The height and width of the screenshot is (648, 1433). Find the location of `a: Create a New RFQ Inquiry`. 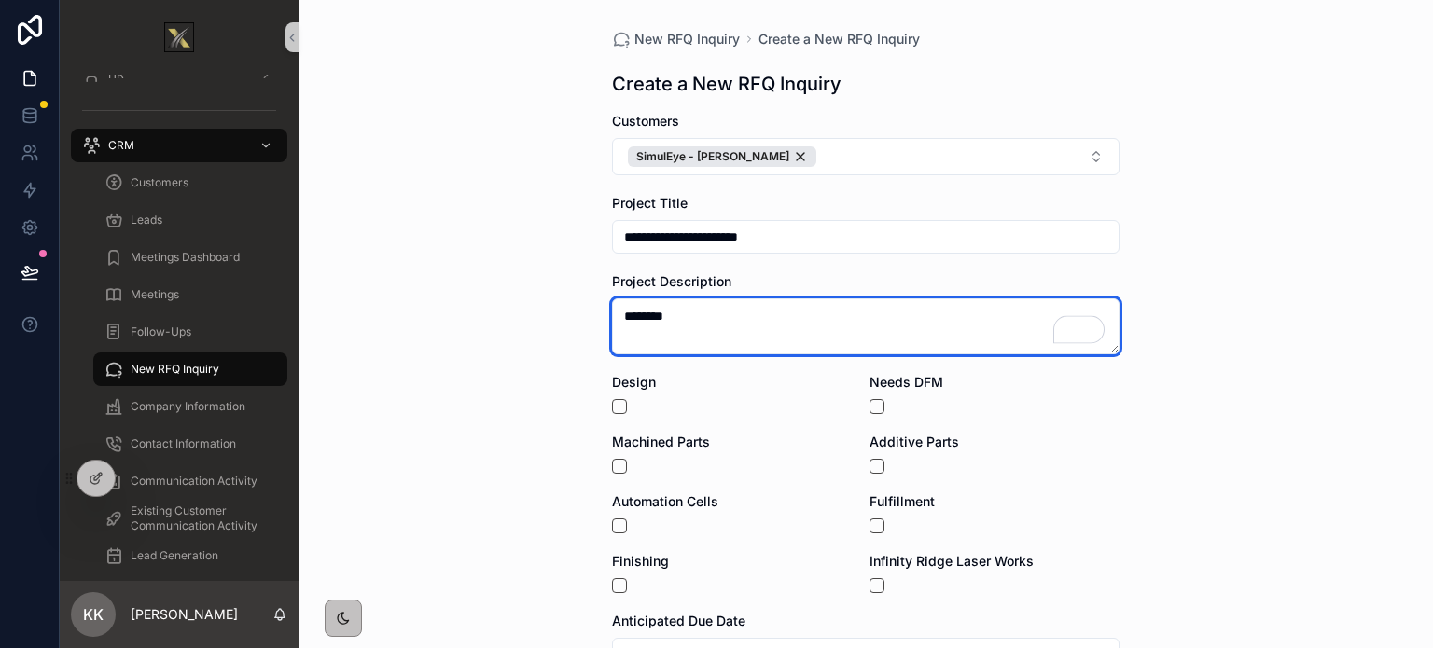

a: Create a New RFQ Inquiry is located at coordinates (839, 39).